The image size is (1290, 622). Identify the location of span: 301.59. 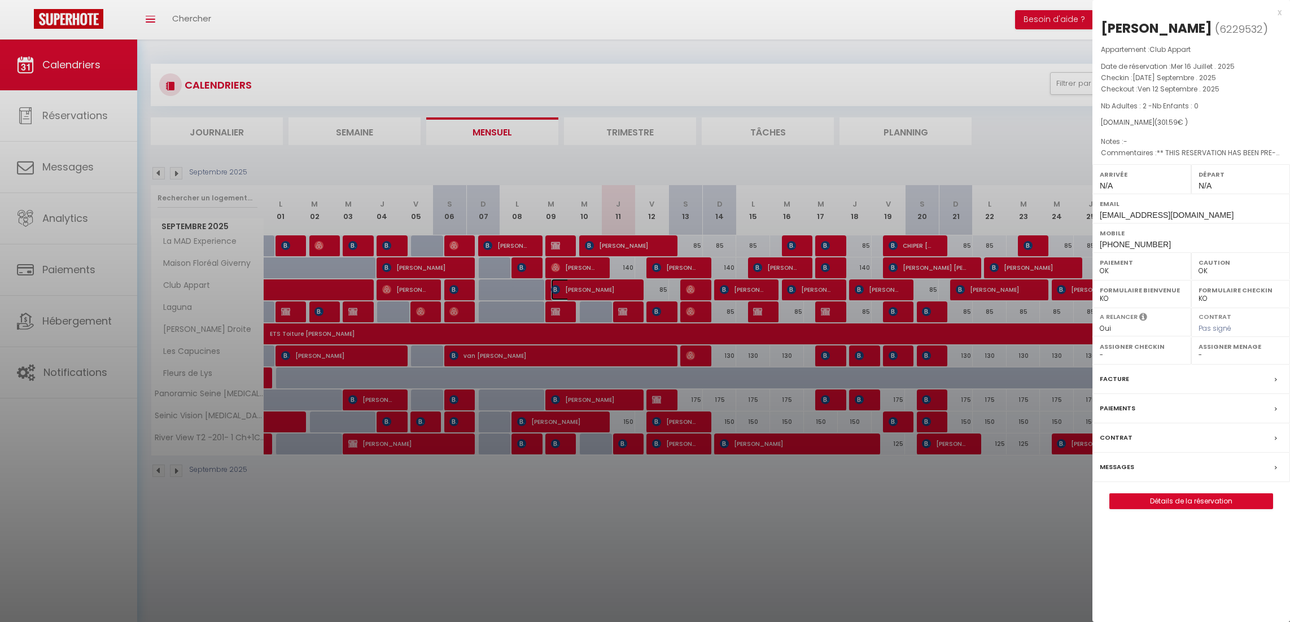
(1167, 122).